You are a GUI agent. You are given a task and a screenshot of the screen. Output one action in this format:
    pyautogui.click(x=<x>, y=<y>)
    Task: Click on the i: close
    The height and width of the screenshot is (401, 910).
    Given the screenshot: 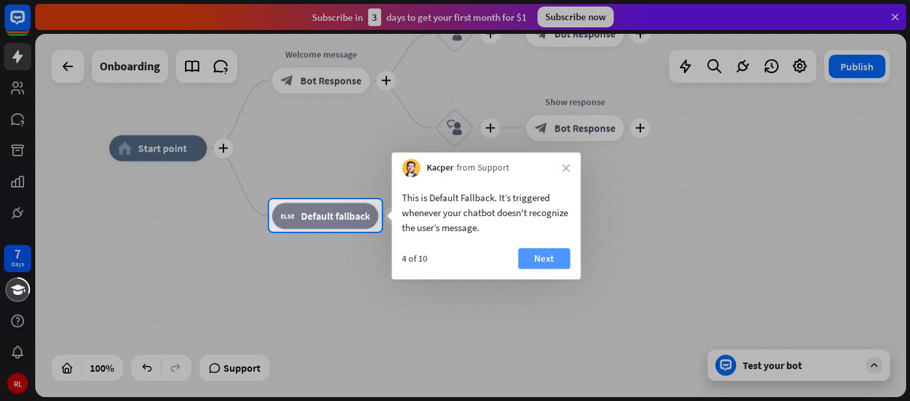 What is the action you would take?
    pyautogui.click(x=566, y=168)
    